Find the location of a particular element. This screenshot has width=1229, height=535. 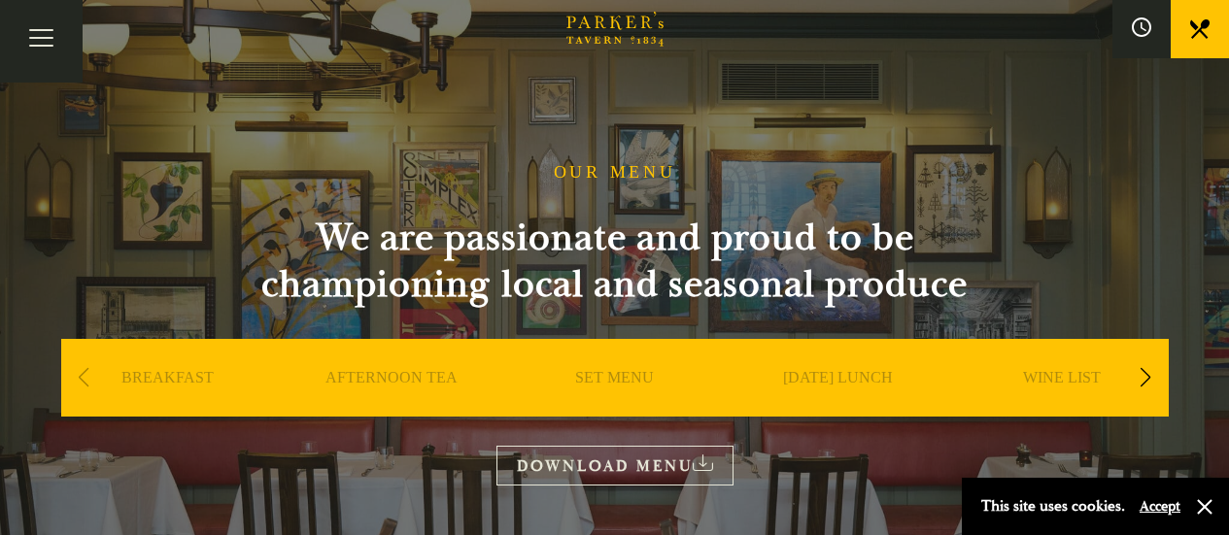

a: SET MENU is located at coordinates (614, 407).